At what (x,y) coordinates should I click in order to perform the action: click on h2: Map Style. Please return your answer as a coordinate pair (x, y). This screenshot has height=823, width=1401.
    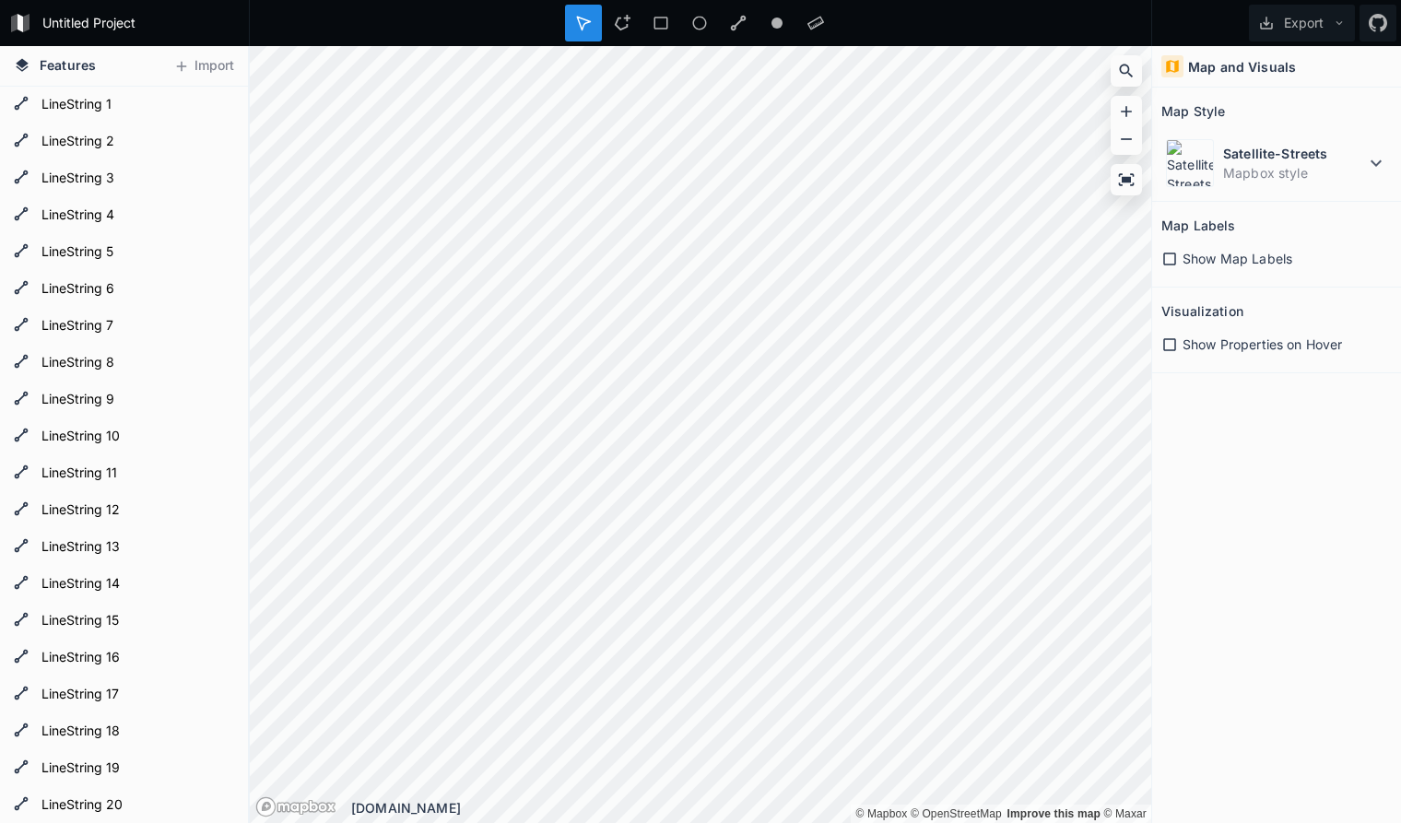
    Looking at the image, I should click on (1193, 111).